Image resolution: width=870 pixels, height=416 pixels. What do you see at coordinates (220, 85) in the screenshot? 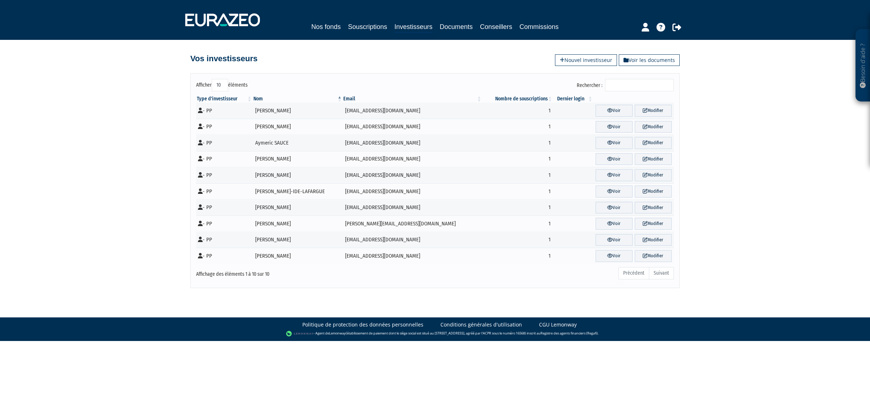
I see `select: Afficheréléments` at bounding box center [220, 85].